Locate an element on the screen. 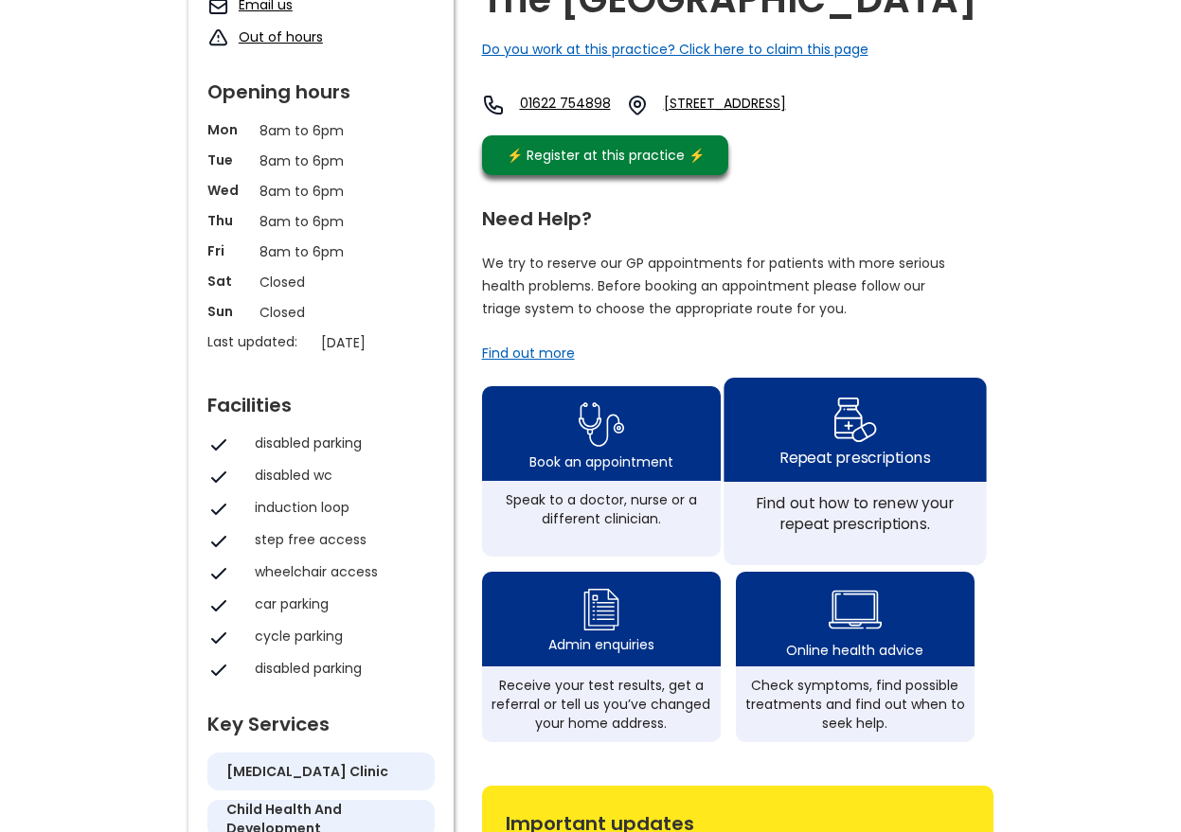  a: 01622 754898 is located at coordinates (565, 105).